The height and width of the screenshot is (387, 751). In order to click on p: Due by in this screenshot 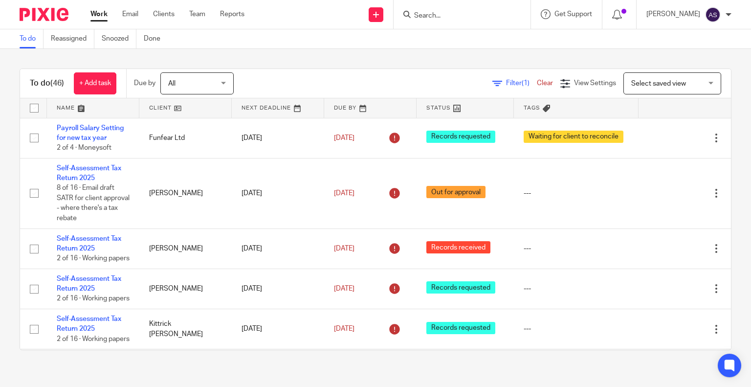, I will do `click(145, 83)`.